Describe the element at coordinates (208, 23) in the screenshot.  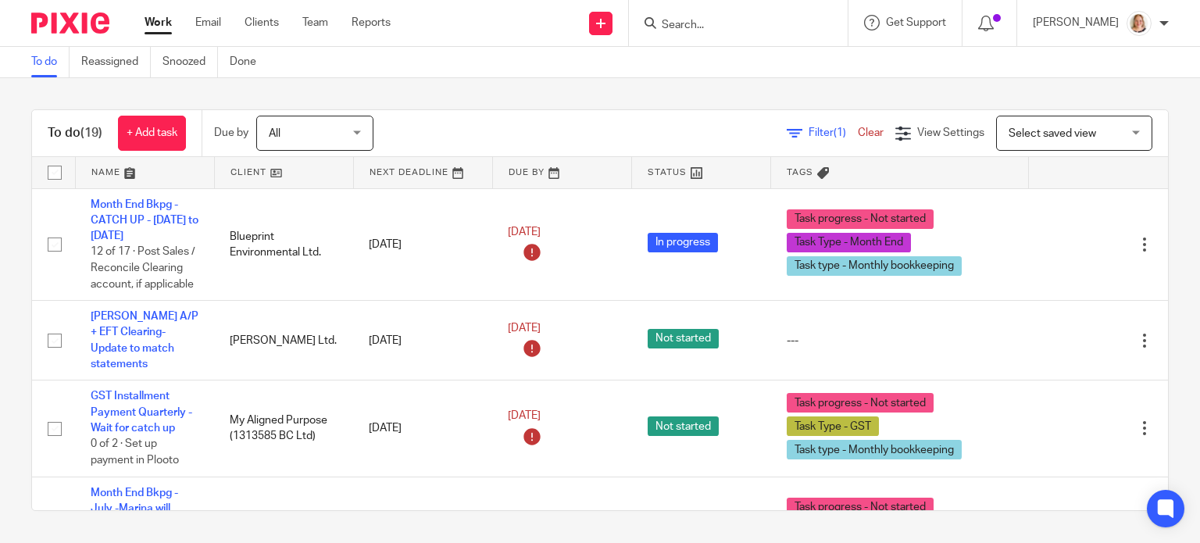
I see `a: Email` at that location.